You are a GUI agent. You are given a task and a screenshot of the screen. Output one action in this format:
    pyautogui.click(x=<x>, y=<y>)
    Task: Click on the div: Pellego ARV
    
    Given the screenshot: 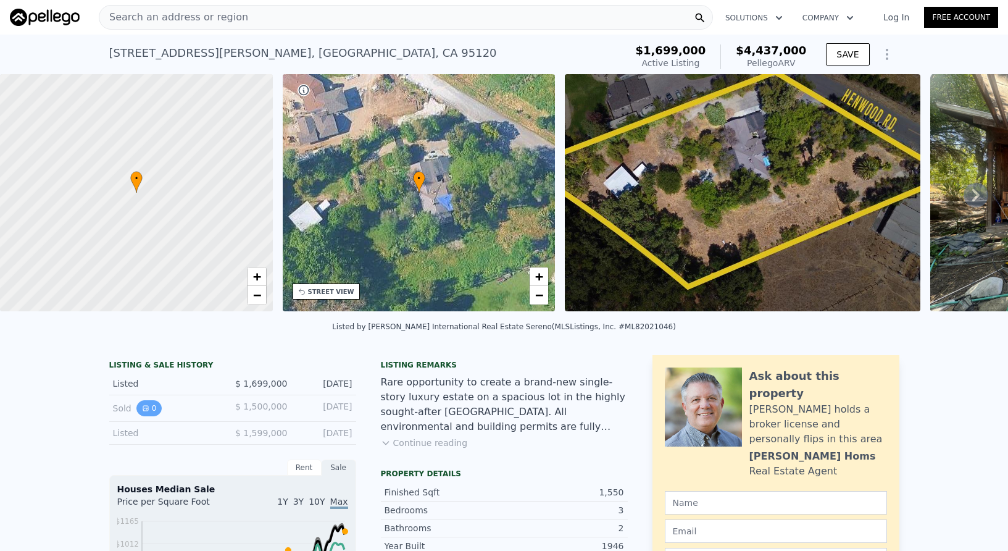 What is the action you would take?
    pyautogui.click(x=771, y=63)
    